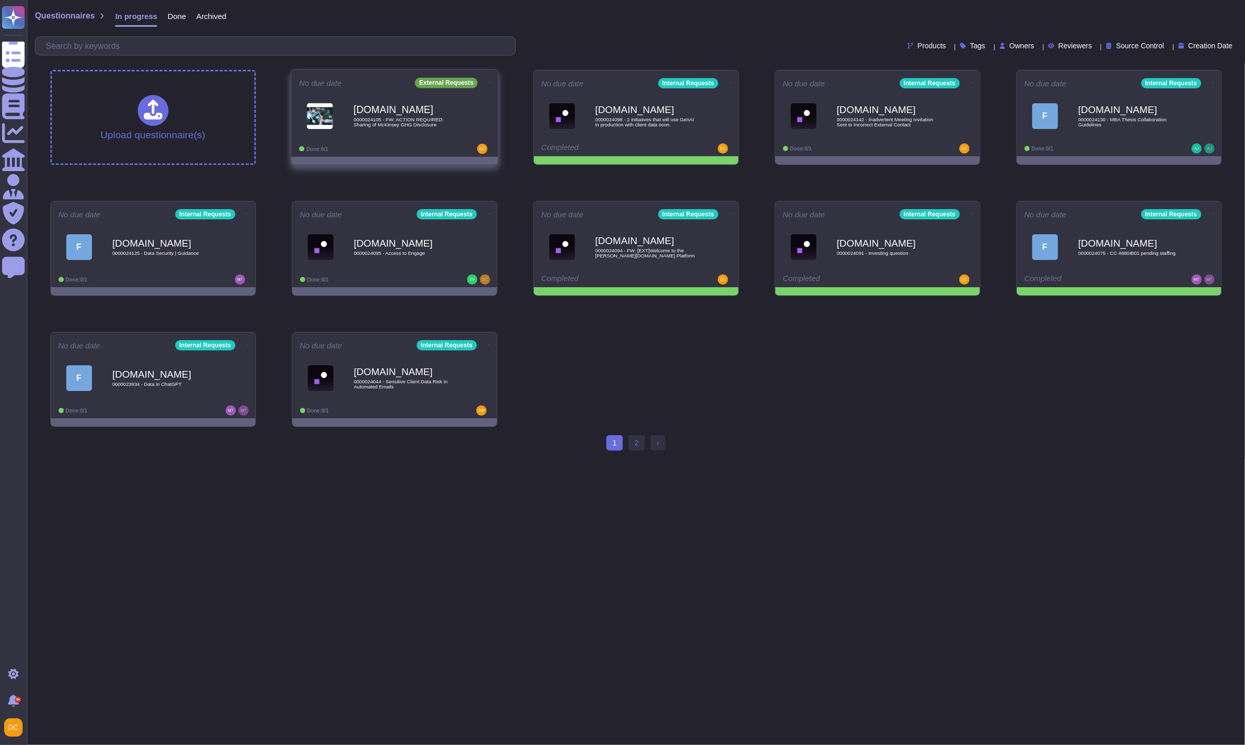  Describe the element at coordinates (405, 253) in the screenshot. I see `span: 0000024095 - Access to Engage` at that location.